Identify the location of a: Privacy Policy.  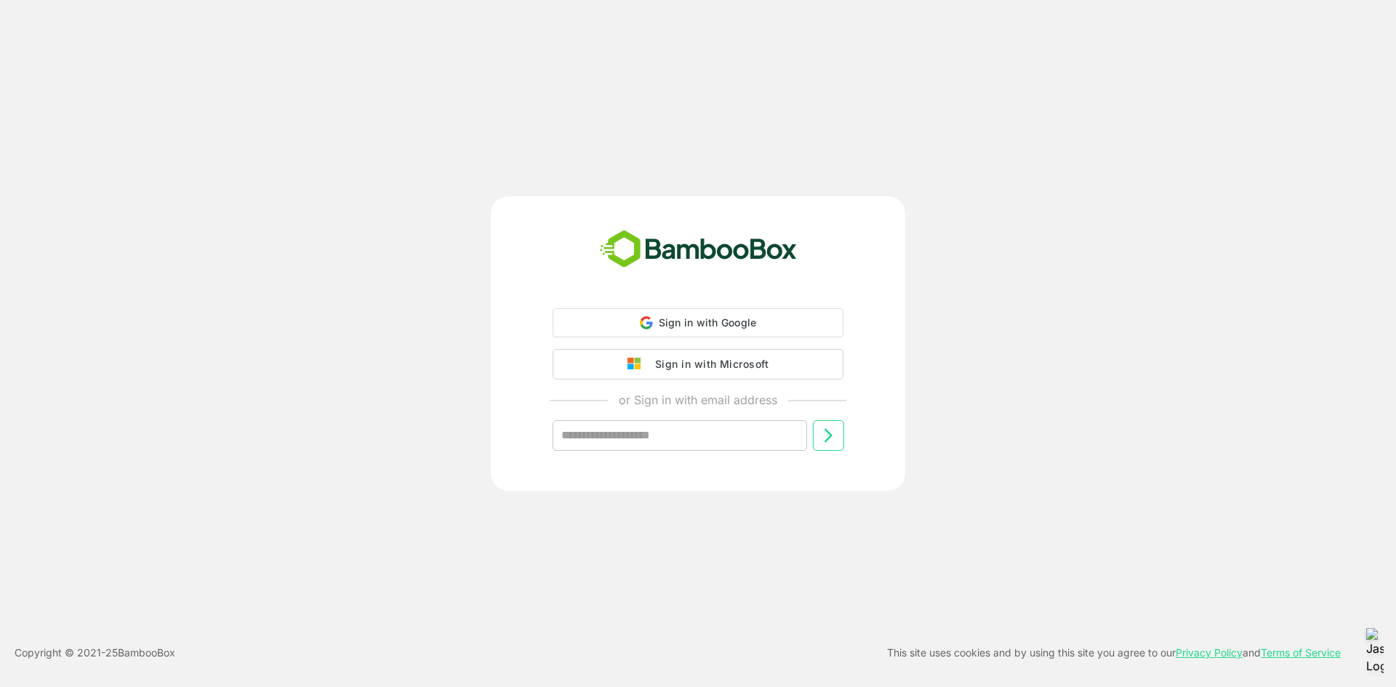
(1209, 652).